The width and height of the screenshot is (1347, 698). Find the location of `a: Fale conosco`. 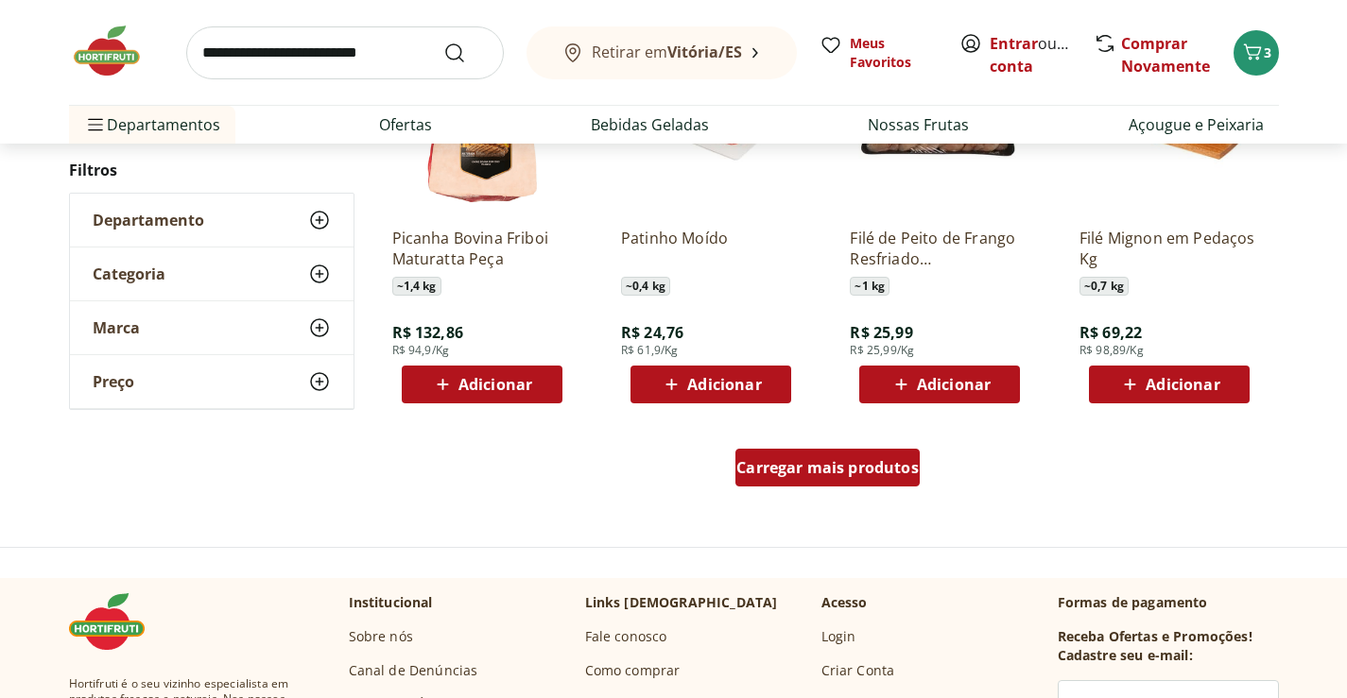

a: Fale conosco is located at coordinates (626, 637).